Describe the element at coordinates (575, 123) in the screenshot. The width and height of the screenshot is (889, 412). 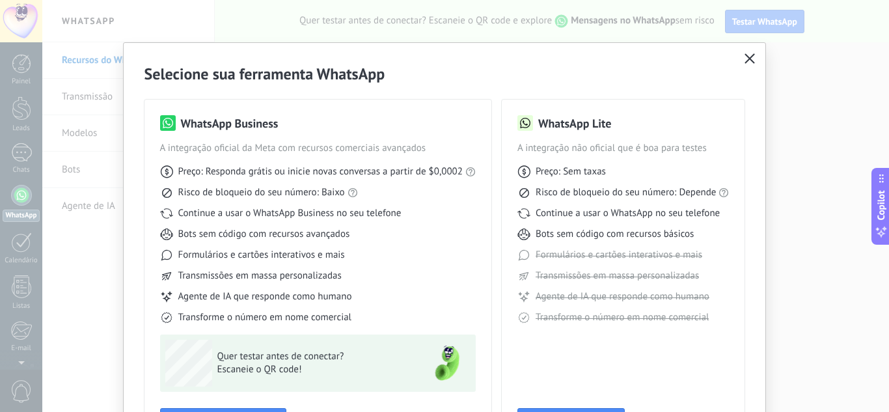
I see `h3: WhatsApp Lite` at that location.